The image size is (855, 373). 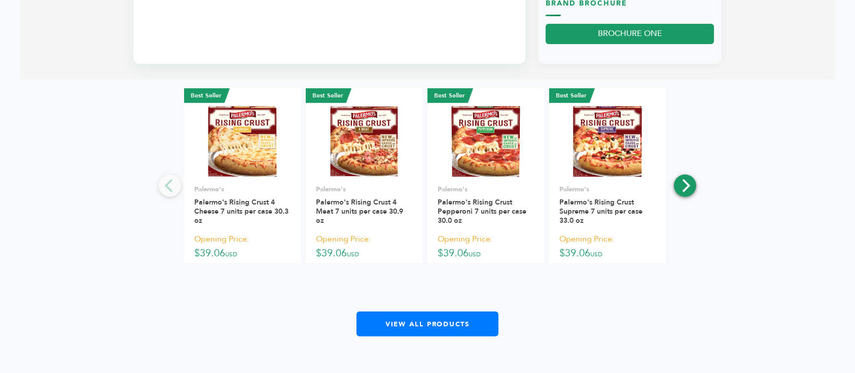 What do you see at coordinates (428, 324) in the screenshot?
I see `a: View All Products` at bounding box center [428, 324].